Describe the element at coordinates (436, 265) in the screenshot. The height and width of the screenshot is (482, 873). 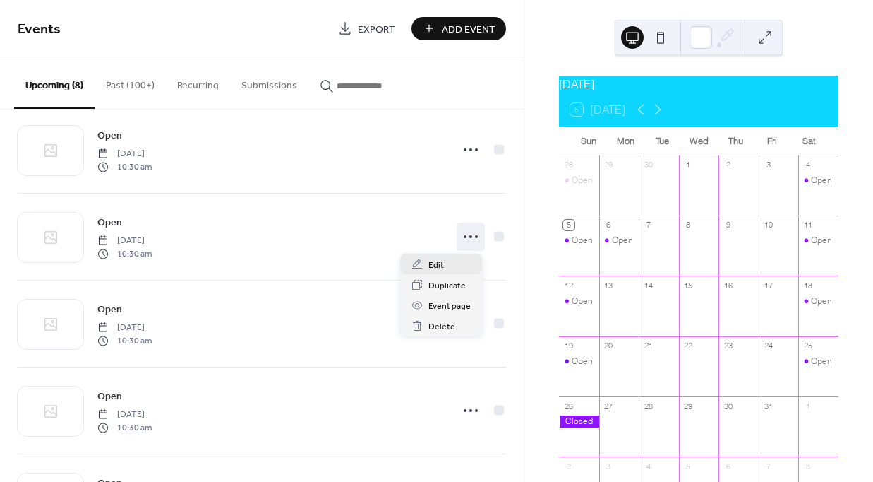
I see `span: Edit` at that location.